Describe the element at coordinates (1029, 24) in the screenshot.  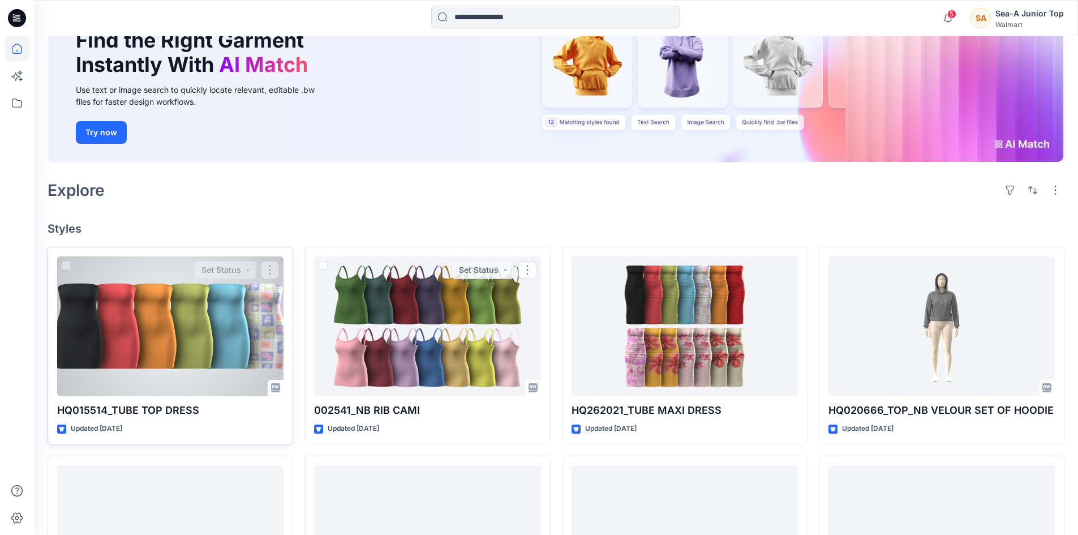
I see `div: Walmart` at that location.